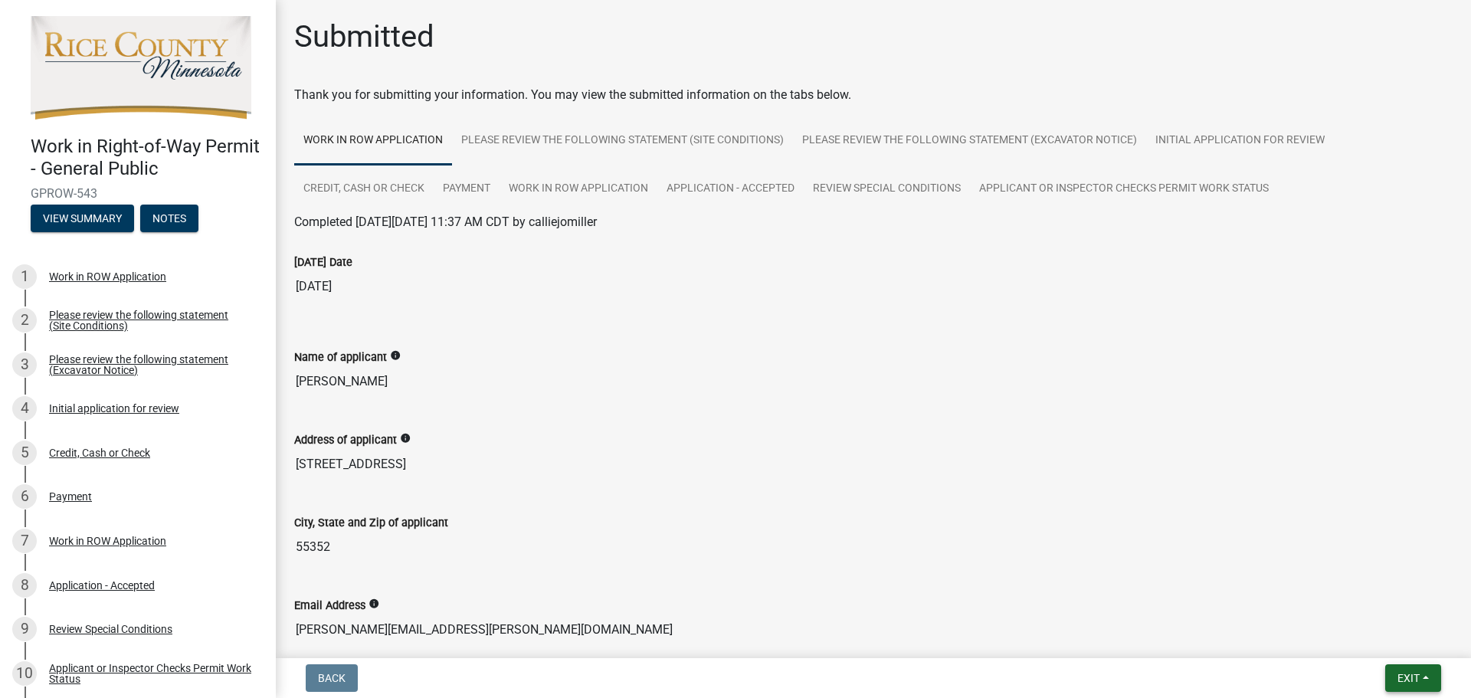 This screenshot has height=698, width=1471. I want to click on button: Exit, so click(1413, 678).